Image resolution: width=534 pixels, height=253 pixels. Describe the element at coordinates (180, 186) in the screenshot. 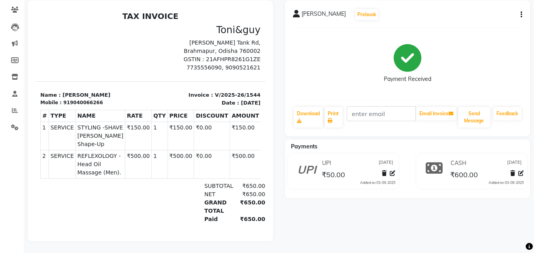

I see `div: NET` at that location.